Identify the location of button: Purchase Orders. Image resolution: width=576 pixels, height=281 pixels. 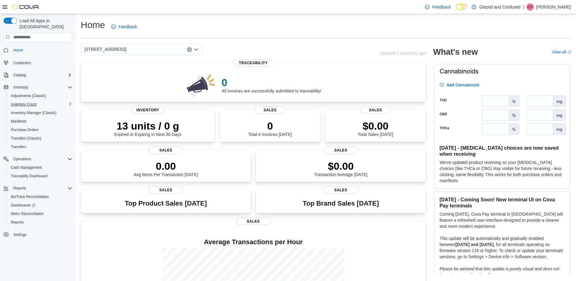
(40, 130).